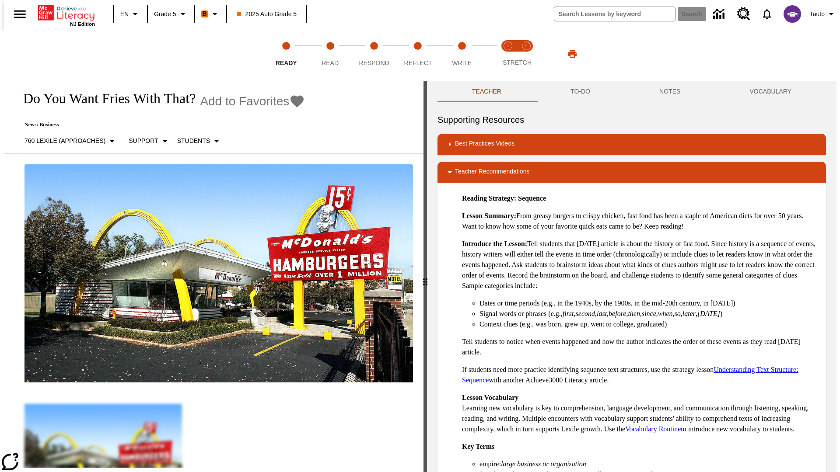  I want to click on li: Context clues (e.g., was born, grew up, went to college, graduated), so click(649, 325).